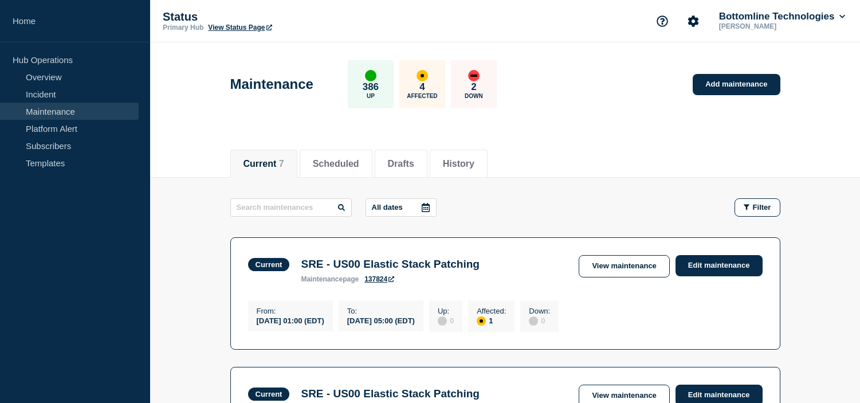 This screenshot has width=860, height=403. I want to click on a: 137824, so click(379, 279).